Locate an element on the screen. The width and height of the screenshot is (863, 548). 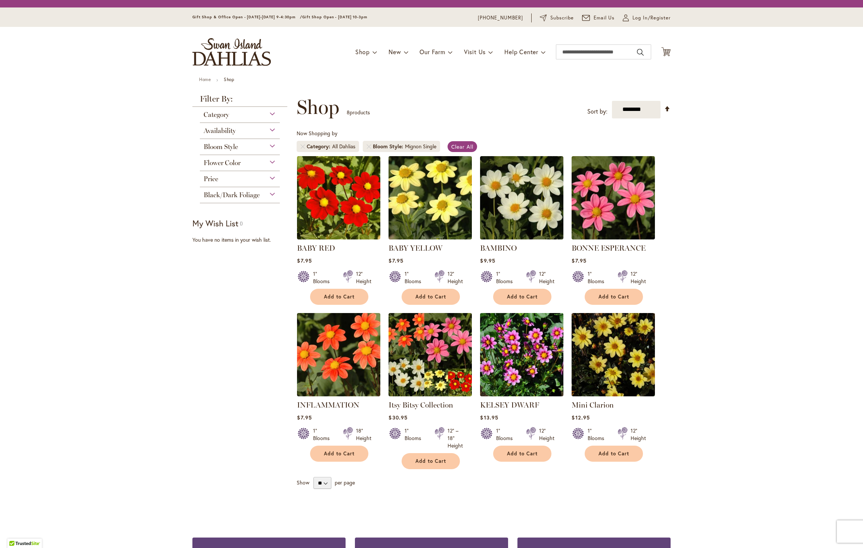
a: Subscribe is located at coordinates (557, 18).